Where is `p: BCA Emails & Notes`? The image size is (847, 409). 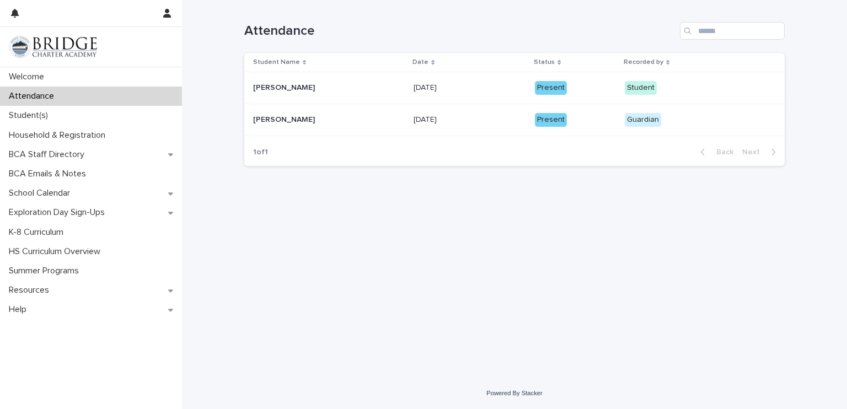
p: BCA Emails & Notes is located at coordinates (50, 174).